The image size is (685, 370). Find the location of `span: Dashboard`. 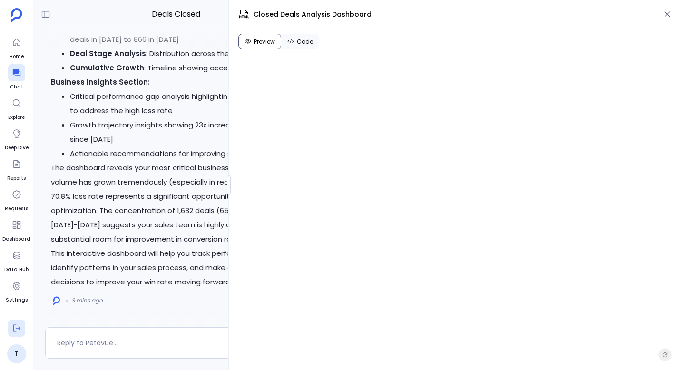

span: Dashboard is located at coordinates (16, 239).